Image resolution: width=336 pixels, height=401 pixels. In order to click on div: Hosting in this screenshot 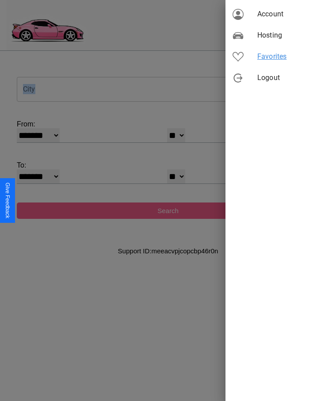, I will do `click(281, 35)`.